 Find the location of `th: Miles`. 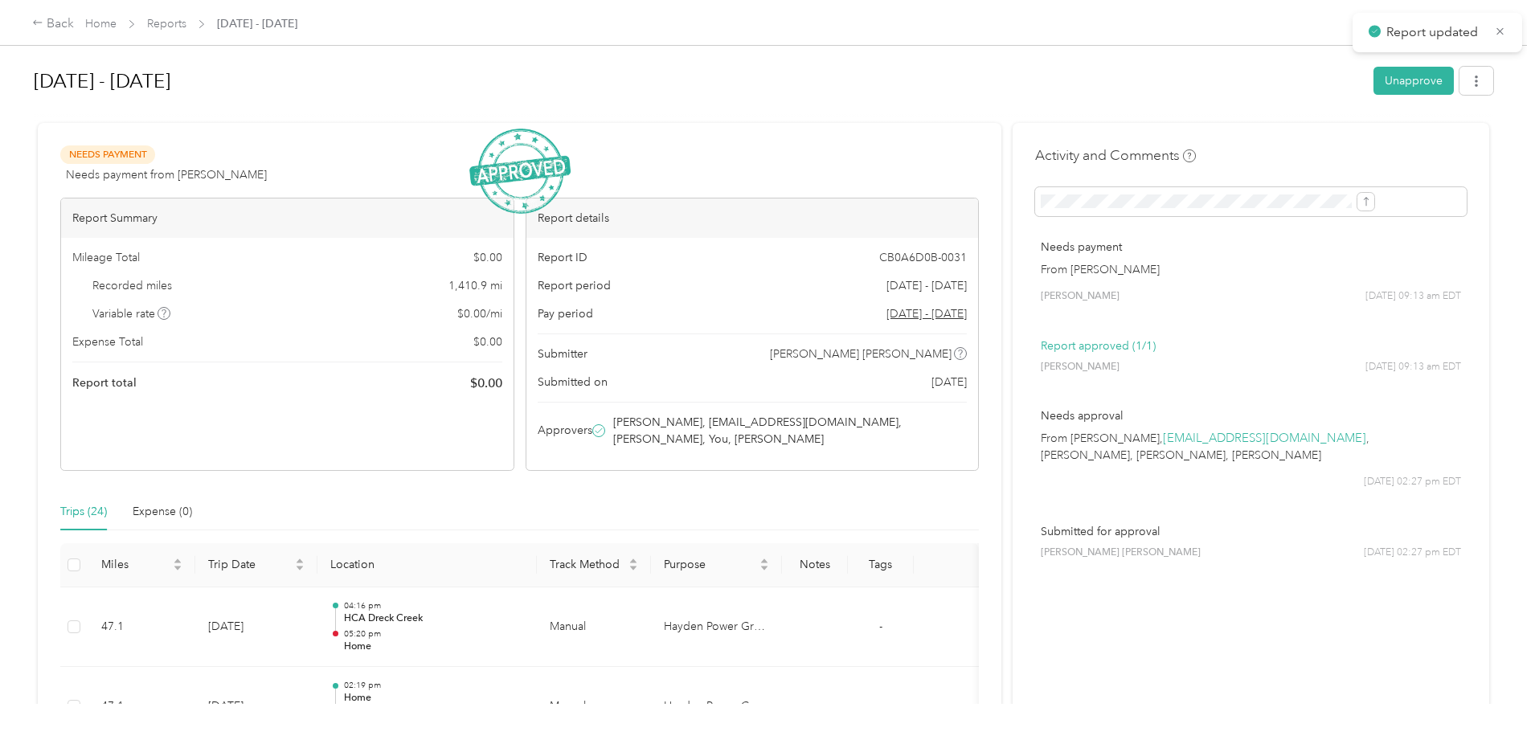

th: Miles is located at coordinates (141, 565).